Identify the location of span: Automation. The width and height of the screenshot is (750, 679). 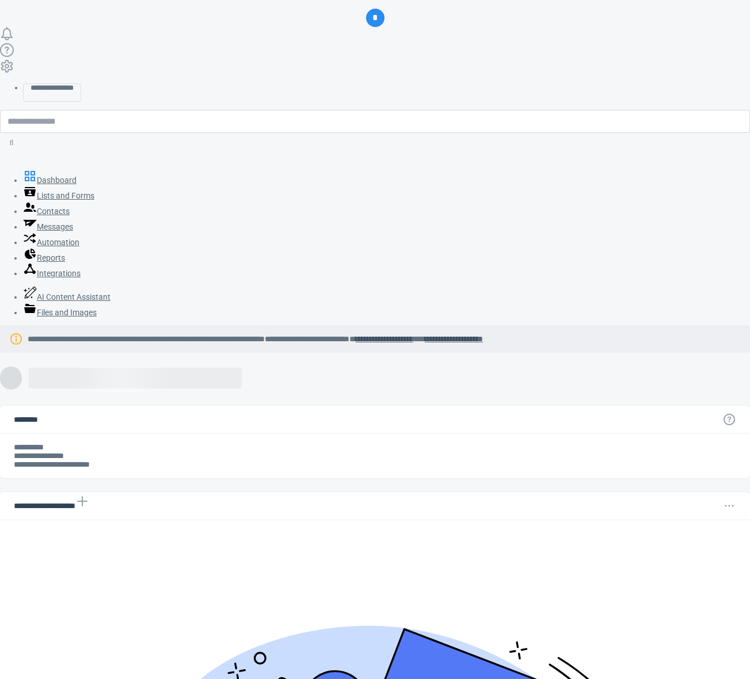
(58, 242).